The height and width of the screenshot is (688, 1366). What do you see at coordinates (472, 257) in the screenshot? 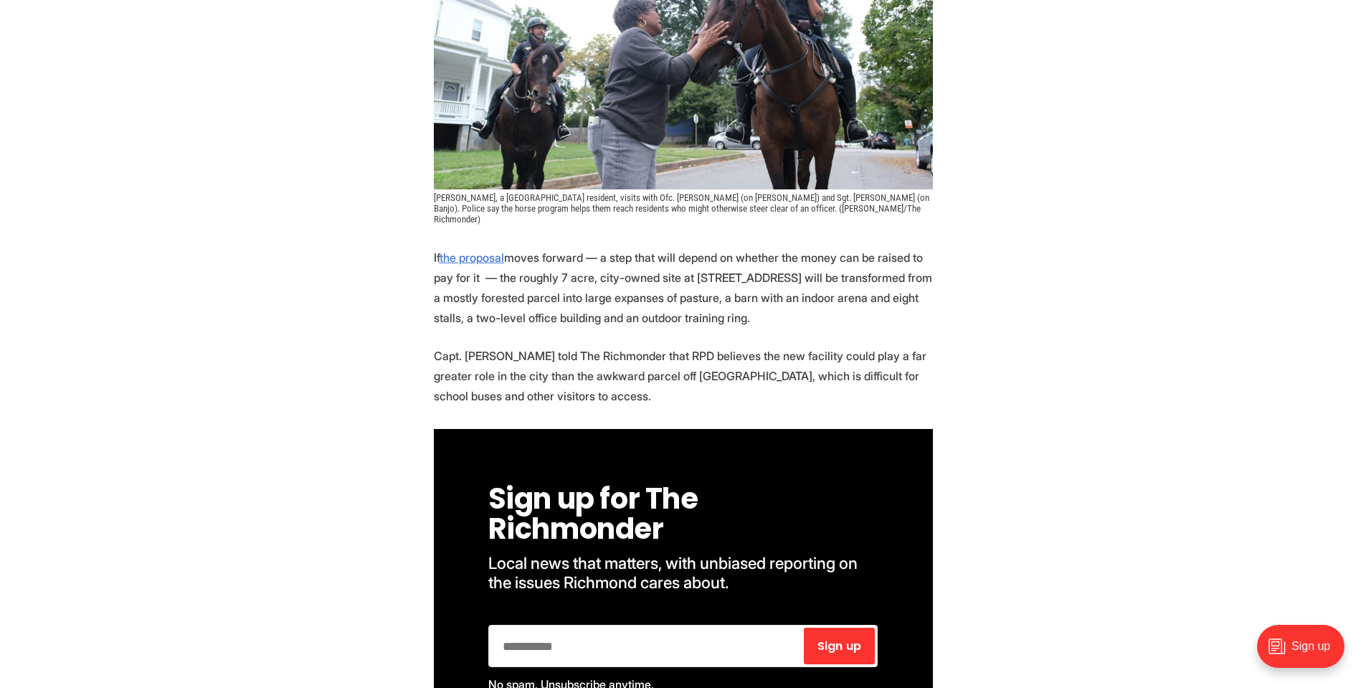
I see `u: the proposal` at bounding box center [472, 257].